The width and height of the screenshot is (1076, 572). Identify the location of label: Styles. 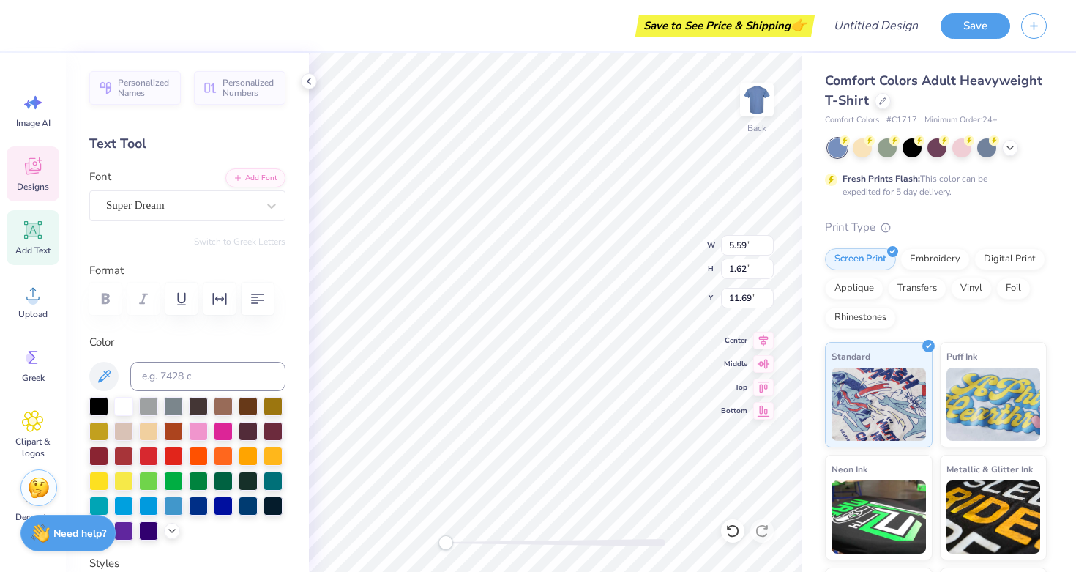
(104, 563).